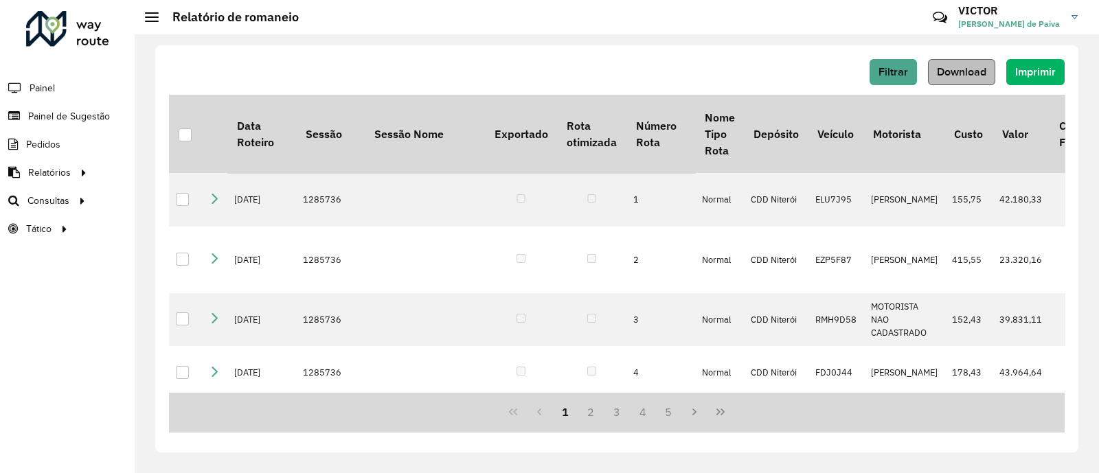 The image size is (1099, 473). I want to click on td: 42.180,33, so click(1021, 200).